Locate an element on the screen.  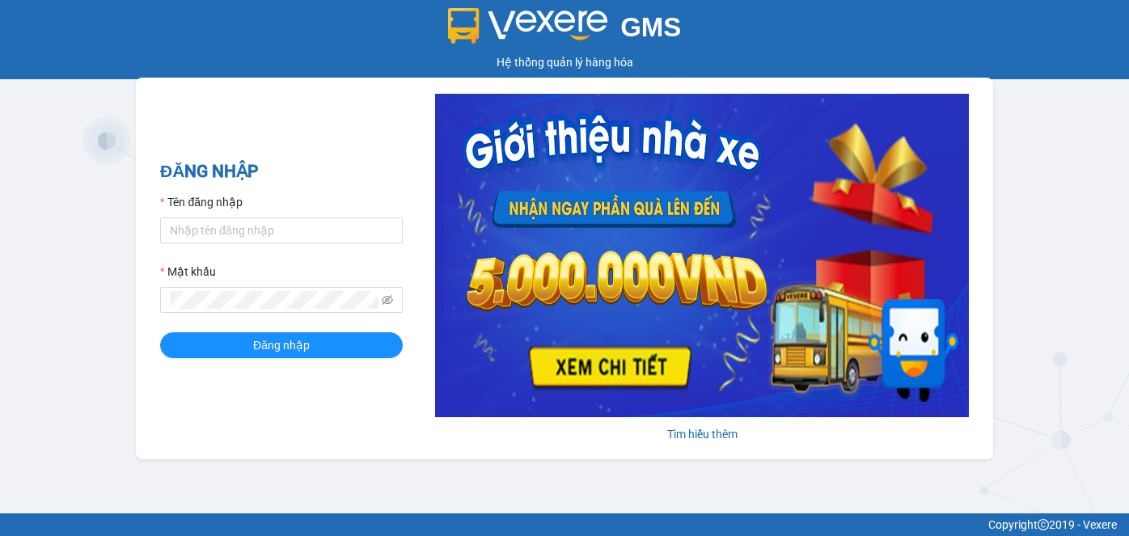
h2: ĐĂNG NHẬP is located at coordinates (282, 172).